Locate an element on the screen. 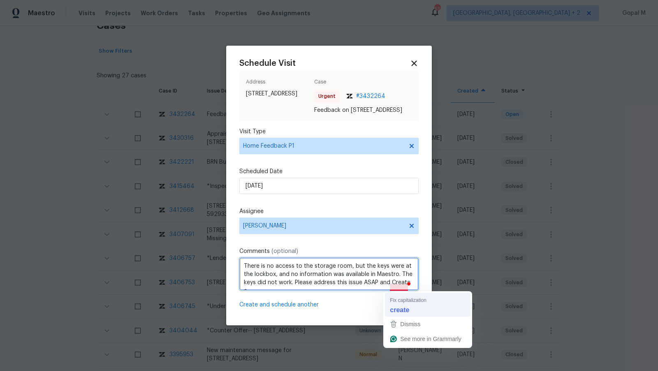 The image size is (658, 371). label: Visit Type is located at coordinates (329, 132).